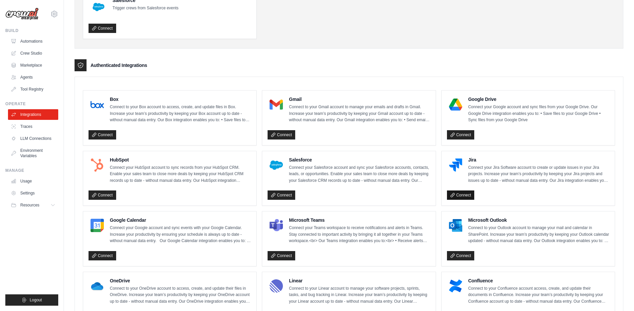 Image resolution: width=634 pixels, height=311 pixels. Describe the element at coordinates (456, 165) in the screenshot. I see `img: Jira Logo` at that location.